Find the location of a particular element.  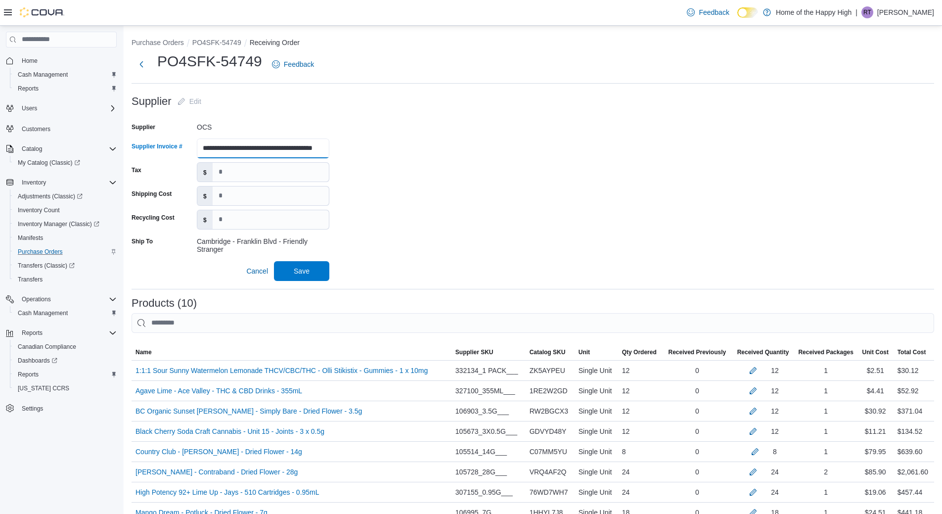

nav: An example of EuiBreadcrumbs is located at coordinates (533, 44).